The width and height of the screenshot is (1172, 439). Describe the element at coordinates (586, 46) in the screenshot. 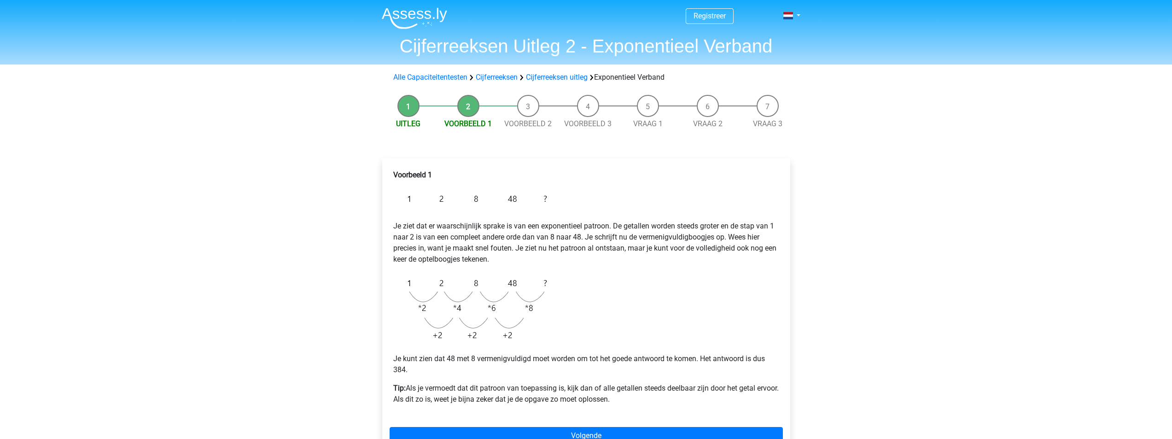

I see `h1: Cijferreeksen Uitleg 2 - Exponentieel Verband` at that location.